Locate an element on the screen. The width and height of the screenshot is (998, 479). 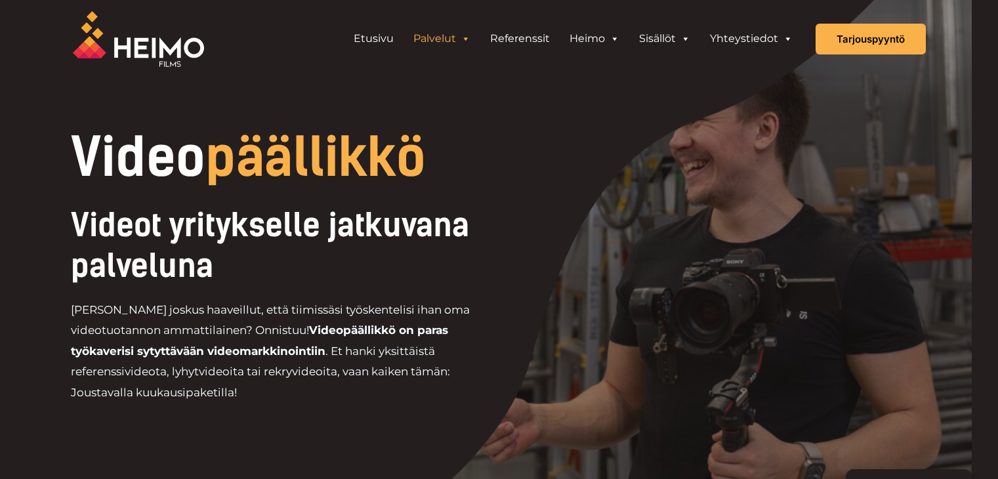
aside: Header Widget 1 is located at coordinates (573, 39).